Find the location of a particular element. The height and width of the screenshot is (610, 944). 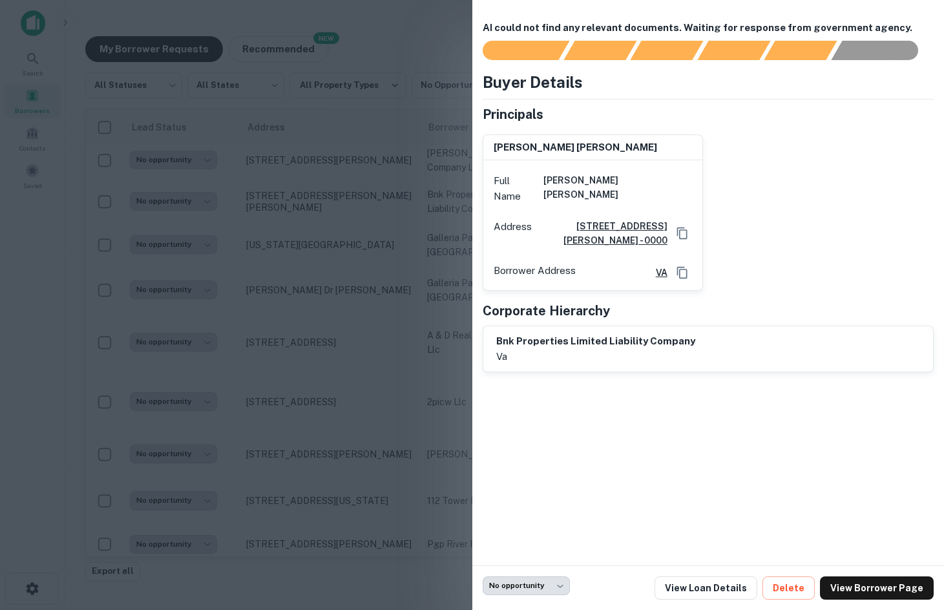

a: VA is located at coordinates (657, 273).